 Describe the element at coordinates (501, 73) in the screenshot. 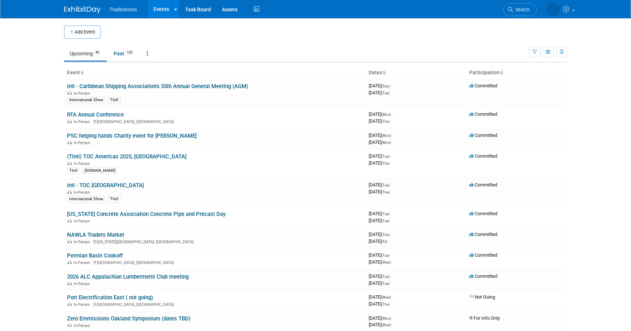

I see `a: Sort by Participation Type` at that location.